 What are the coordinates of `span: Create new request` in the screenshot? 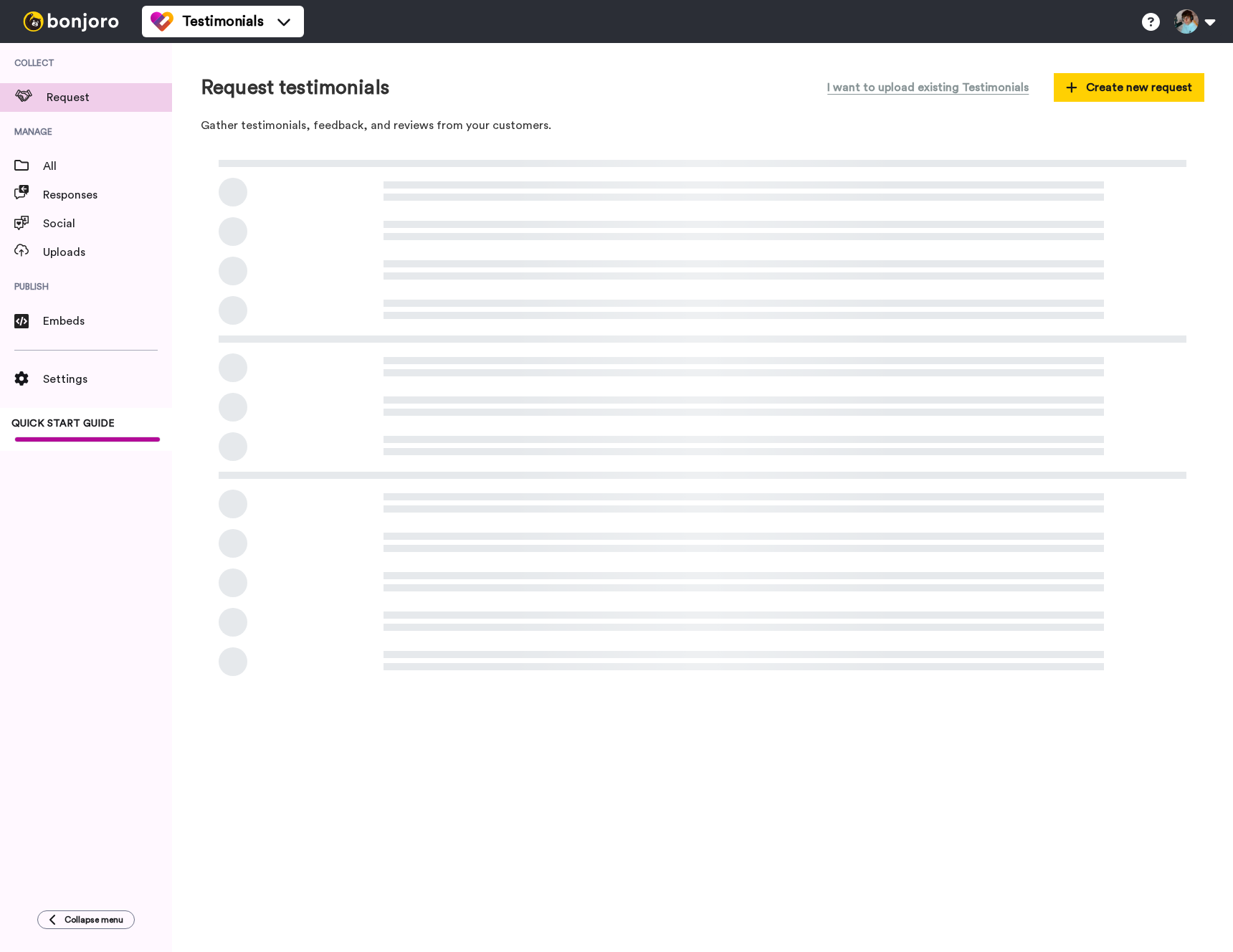 It's located at (1129, 87).